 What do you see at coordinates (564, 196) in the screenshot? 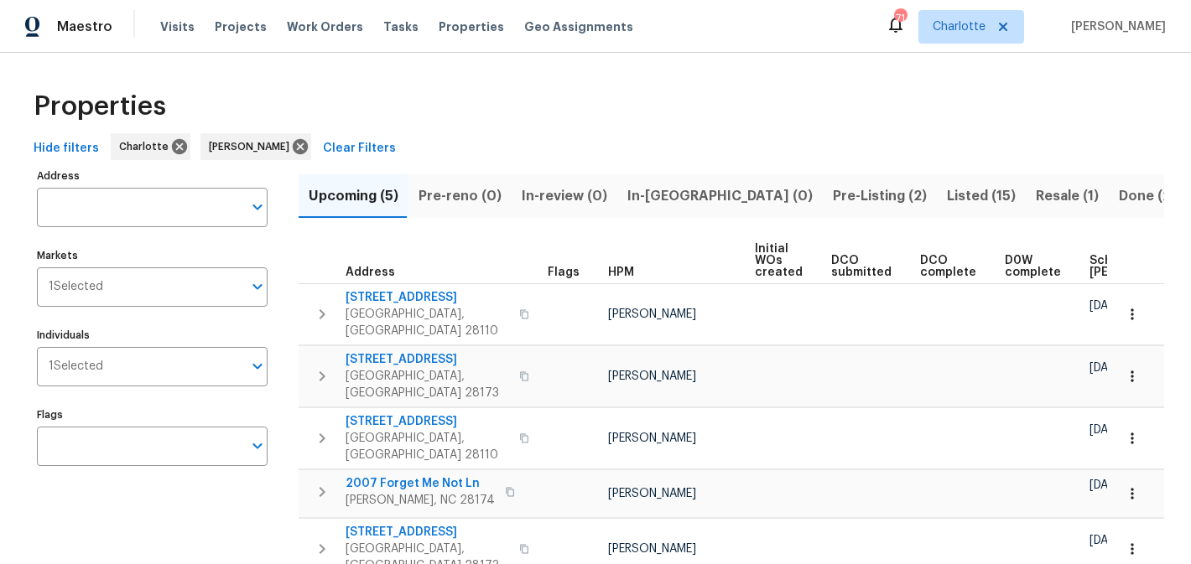
I see `span: In-review (0)` at bounding box center [564, 196].